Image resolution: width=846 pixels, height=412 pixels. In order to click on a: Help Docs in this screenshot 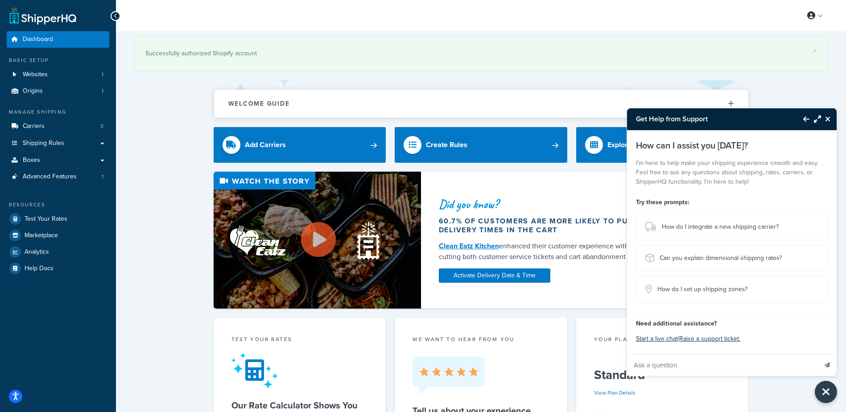, I will do `click(58, 268)`.